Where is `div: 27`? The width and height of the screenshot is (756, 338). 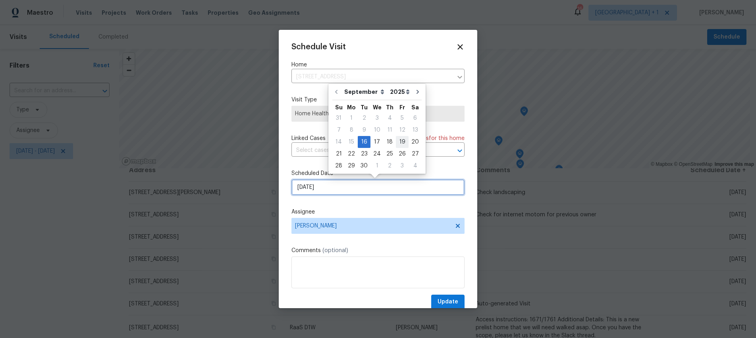 div: 27 is located at coordinates (415, 154).